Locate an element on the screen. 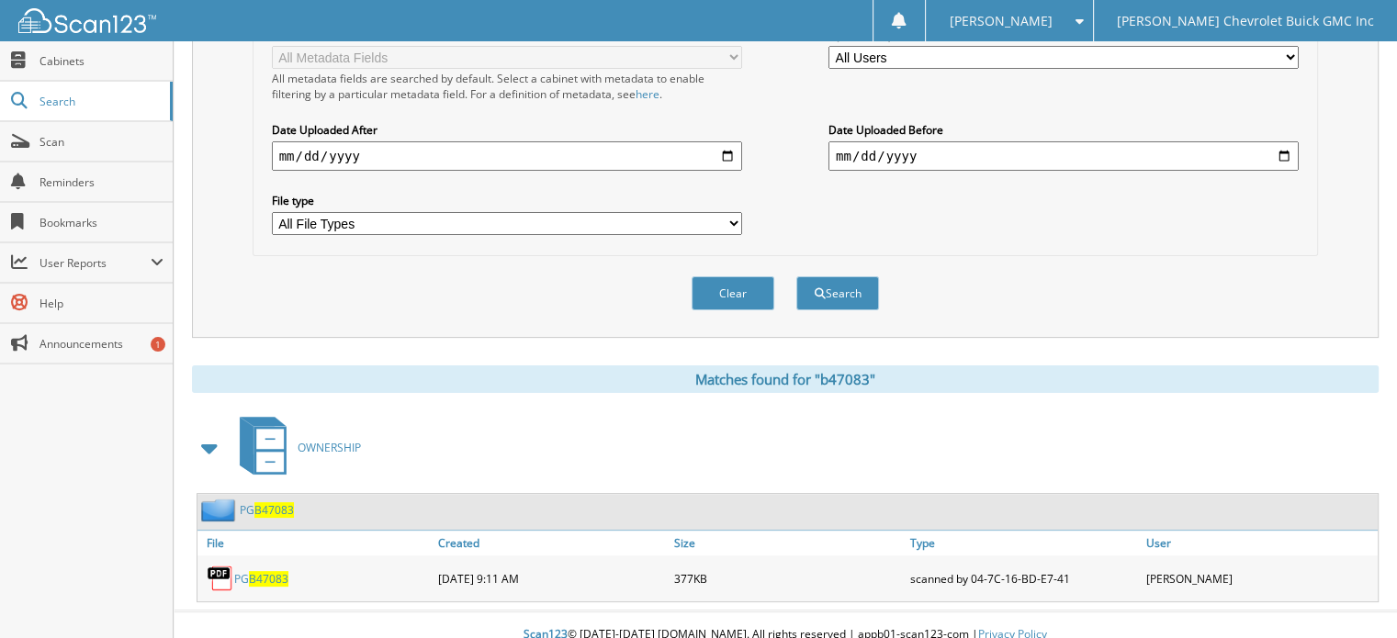 This screenshot has height=638, width=1397. label: File type is located at coordinates (507, 200).